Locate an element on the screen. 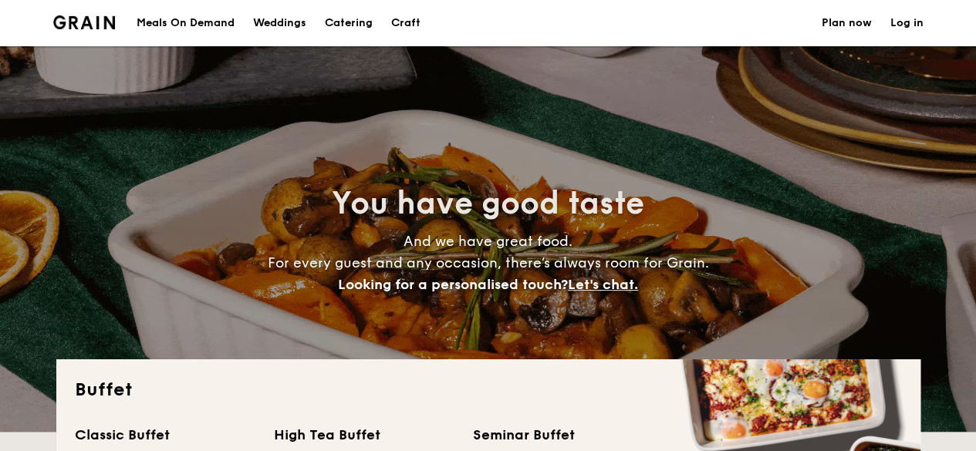  div: High Tea Buffet is located at coordinates (364, 435).